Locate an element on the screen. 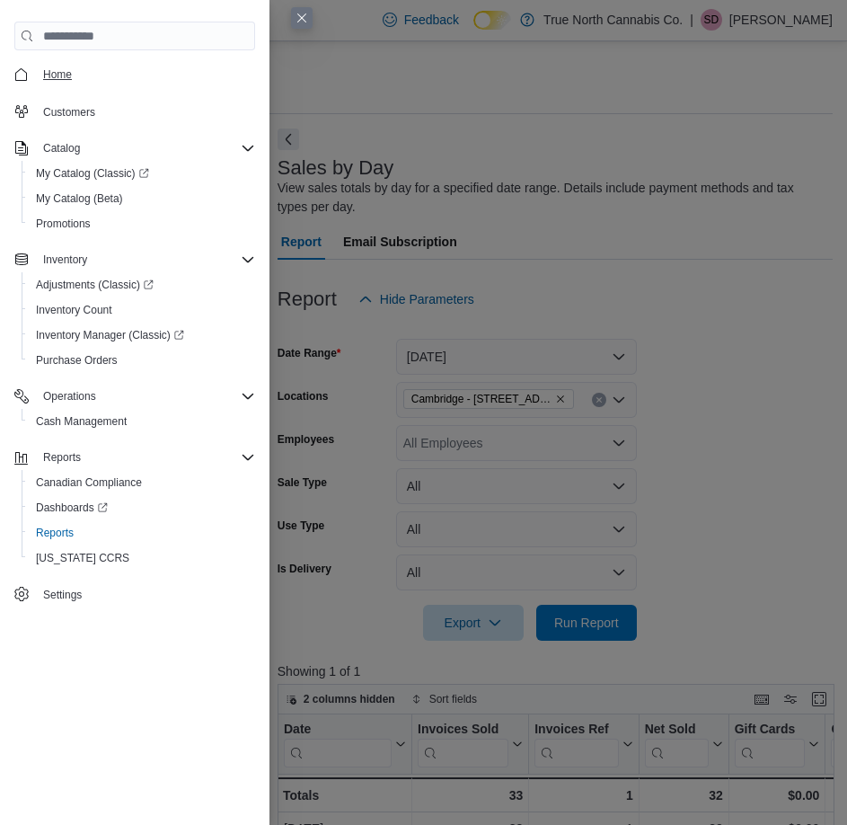 Image resolution: width=847 pixels, height=825 pixels. a: Inventory Count is located at coordinates (74, 310).